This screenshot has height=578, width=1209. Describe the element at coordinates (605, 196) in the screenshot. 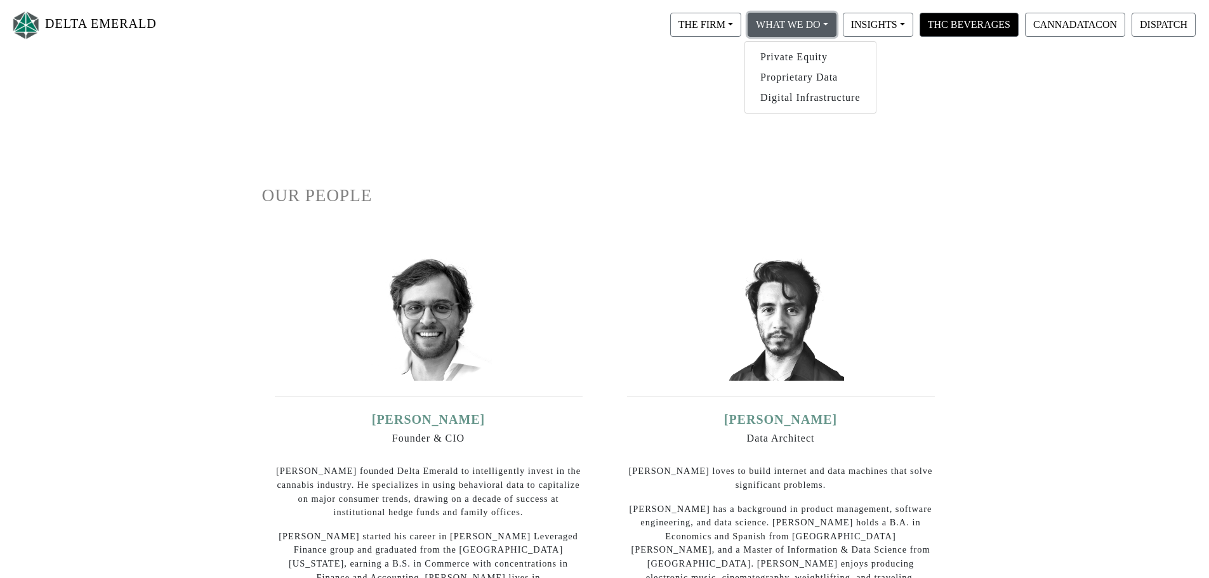

I see `h1: OUR PEOPLE` at that location.